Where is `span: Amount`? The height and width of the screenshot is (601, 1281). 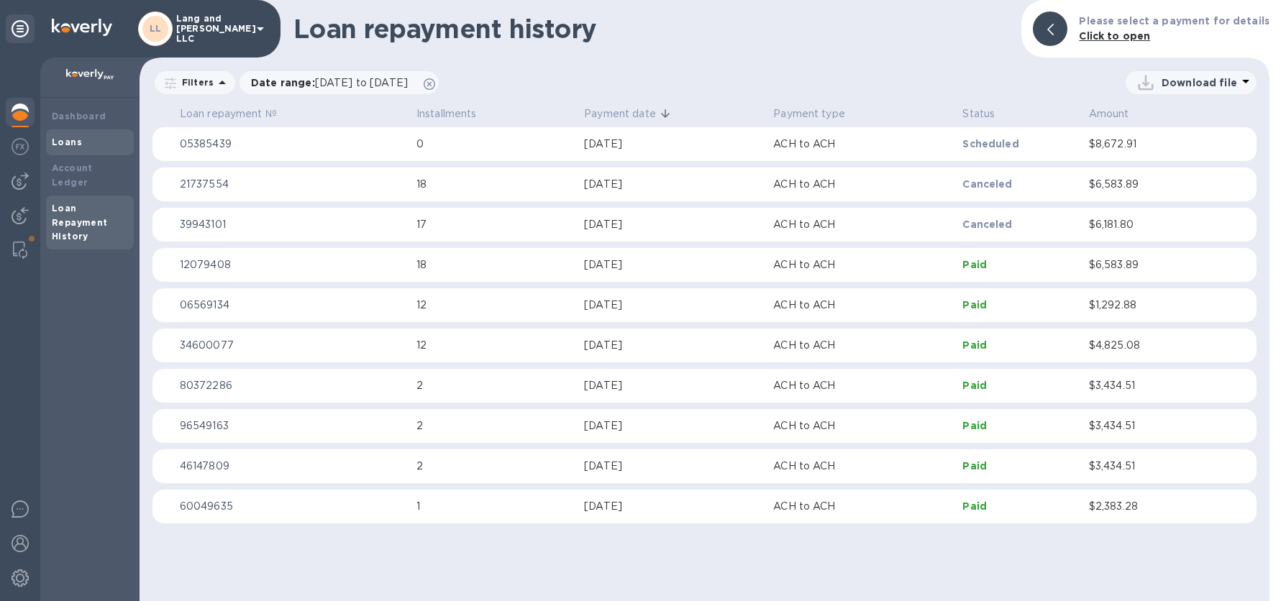
span: Amount is located at coordinates (1118, 114).